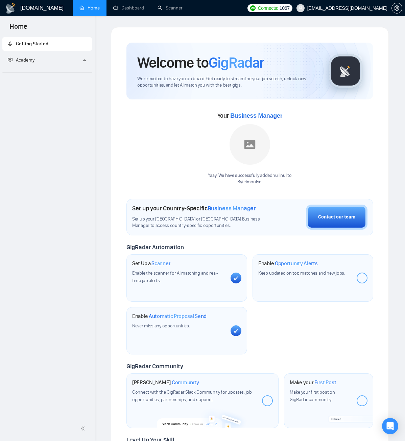  I want to click on span: Keep updated on top matches and new jobs., so click(301, 273).